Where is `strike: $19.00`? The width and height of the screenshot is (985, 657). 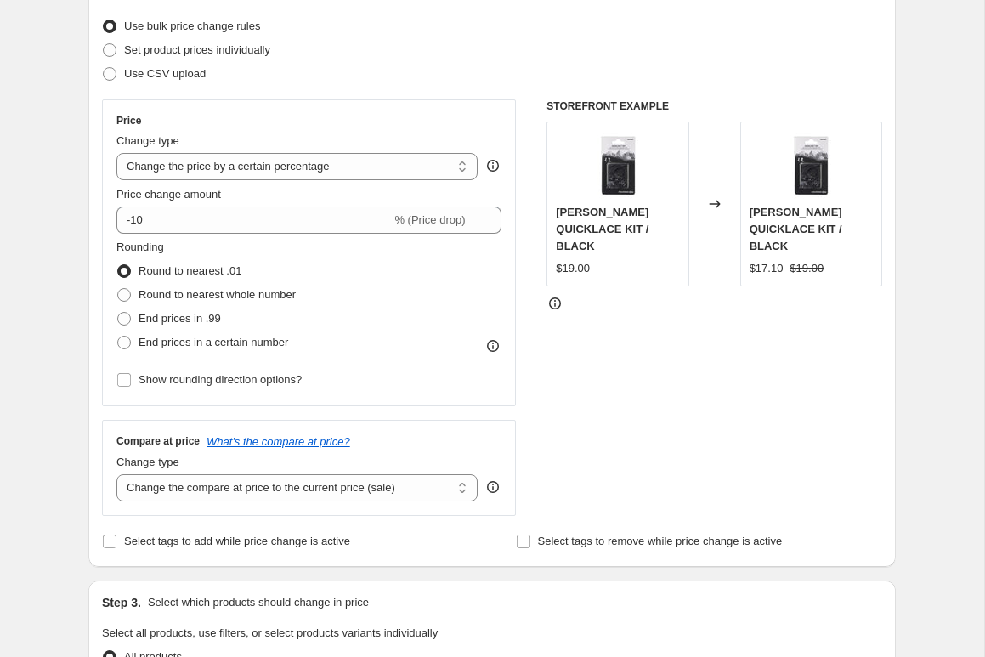 strike: $19.00 is located at coordinates (807, 269).